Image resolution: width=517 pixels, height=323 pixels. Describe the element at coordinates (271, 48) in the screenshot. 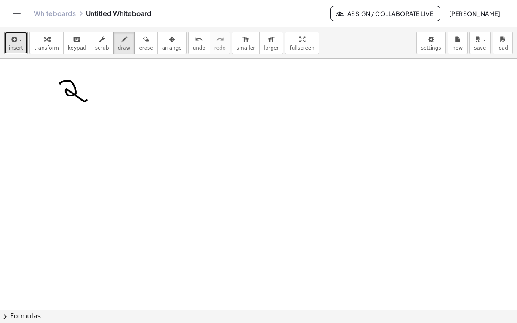

I see `span: larger` at that location.